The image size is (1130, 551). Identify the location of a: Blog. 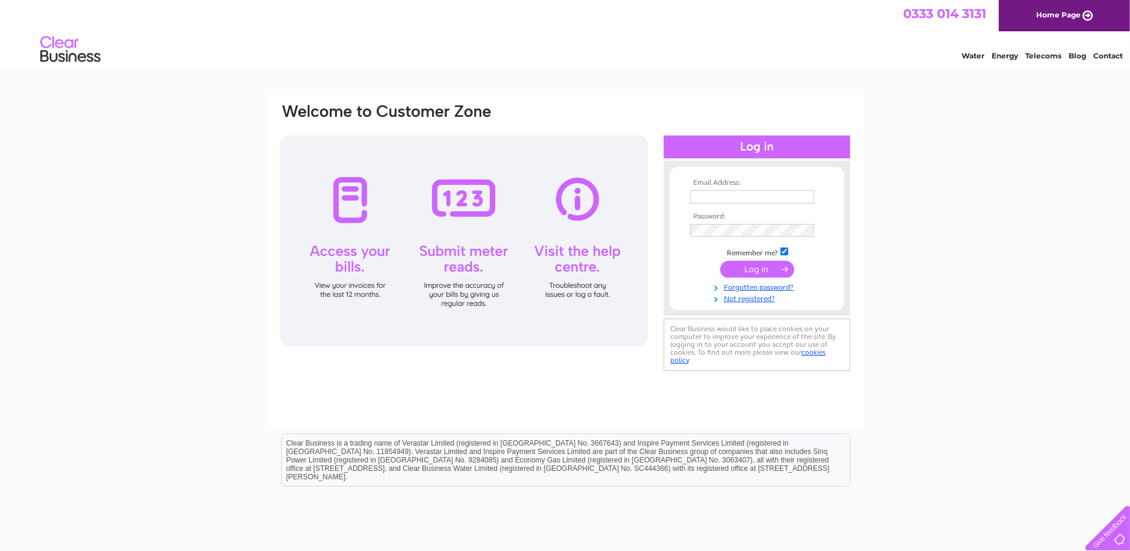
(1077, 55).